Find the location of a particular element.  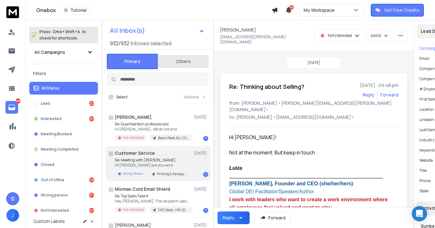

h1: All Campaigns is located at coordinates (50, 52).